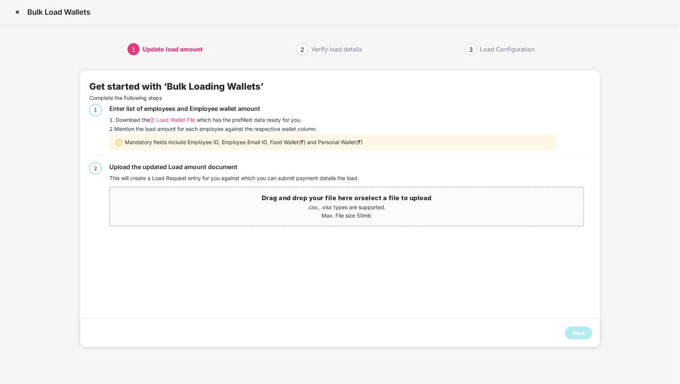 The image size is (680, 384). What do you see at coordinates (346, 216) in the screenshot?
I see `p: Max. File size 50mb` at bounding box center [346, 216].